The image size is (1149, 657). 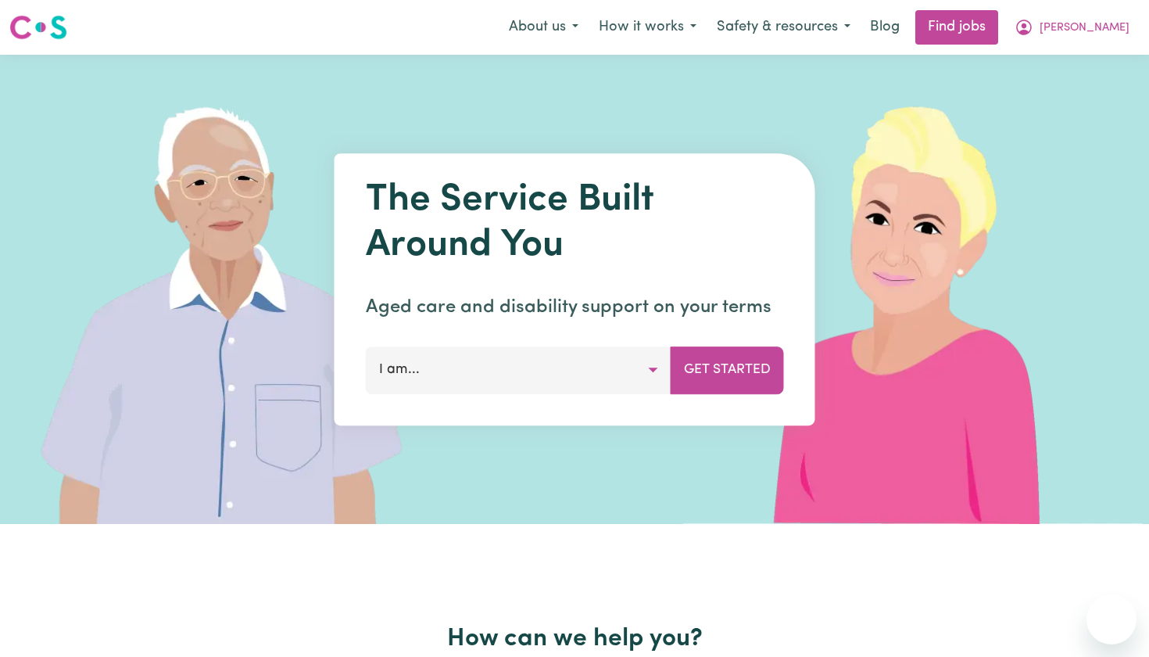 I want to click on h2: How can we help you?, so click(x=574, y=639).